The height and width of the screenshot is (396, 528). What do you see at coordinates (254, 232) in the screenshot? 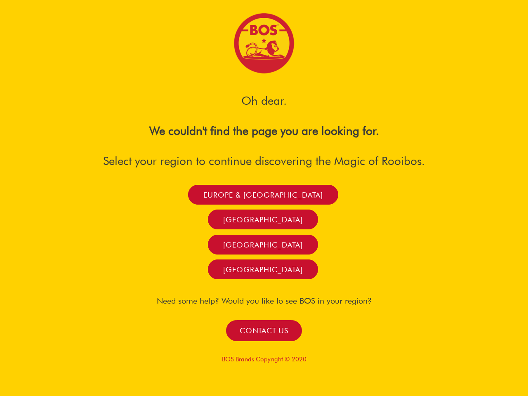
I see `nav: Menu` at bounding box center [254, 232].